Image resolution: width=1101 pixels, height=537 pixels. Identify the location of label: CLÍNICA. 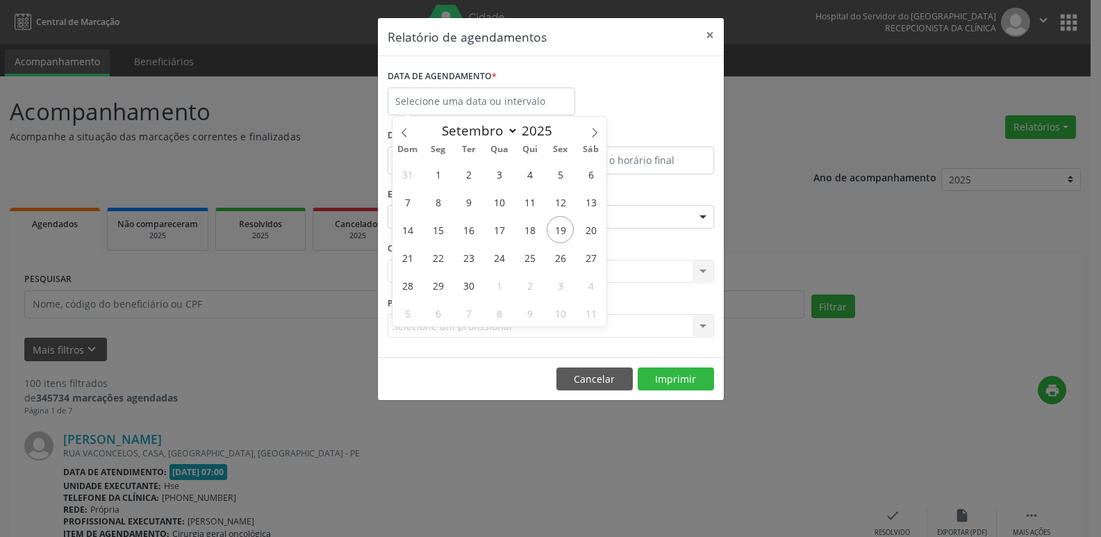
(407, 249).